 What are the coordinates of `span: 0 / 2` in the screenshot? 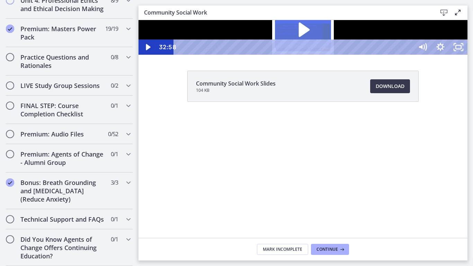 It's located at (114, 86).